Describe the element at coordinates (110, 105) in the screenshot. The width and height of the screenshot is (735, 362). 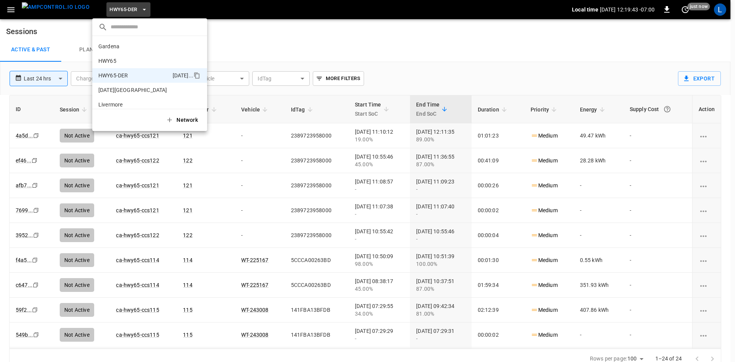
I see `p: Livermore` at that location.